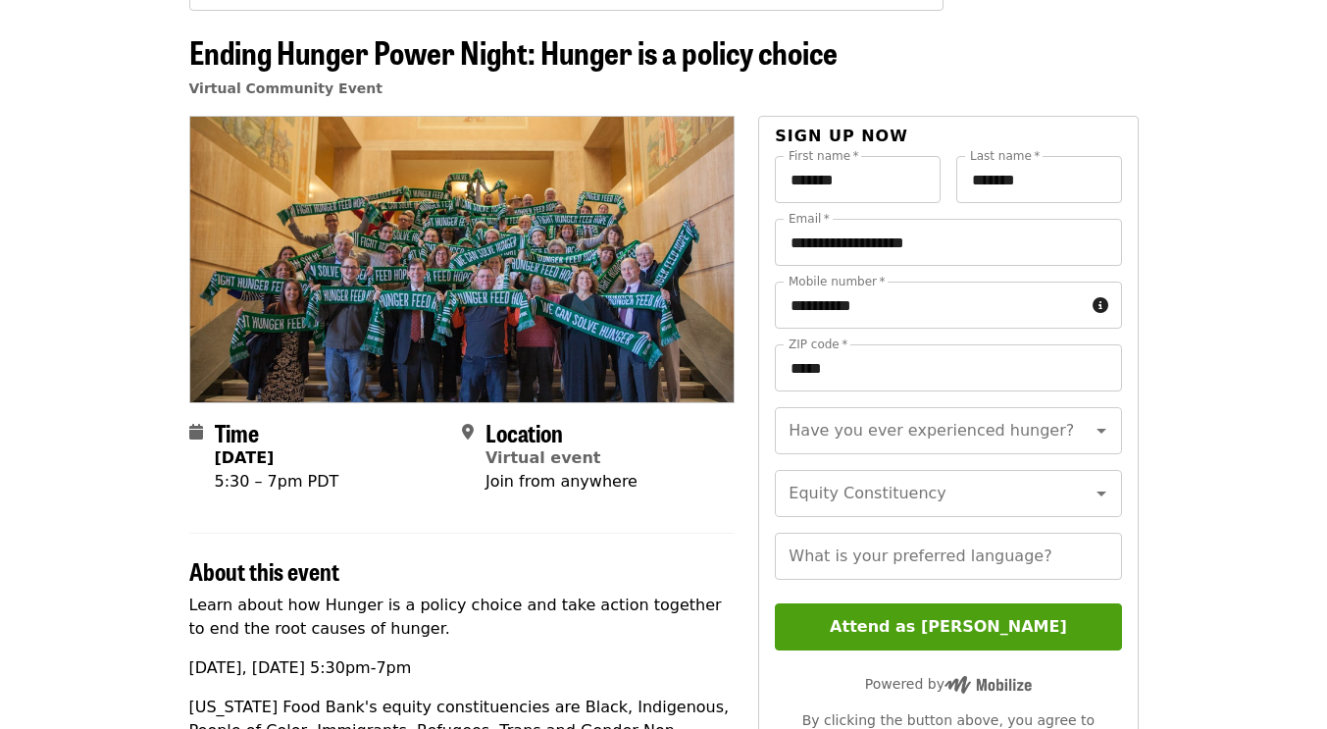  Describe the element at coordinates (196, 432) in the screenshot. I see `i: calendar icon` at that location.